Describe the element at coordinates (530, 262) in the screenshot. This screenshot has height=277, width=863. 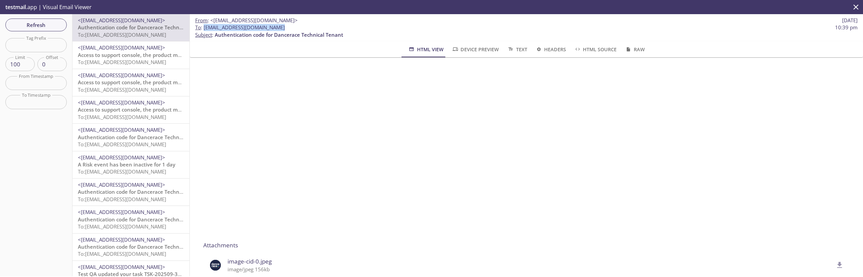
I see `span: image-cid-0.jpeg` at that location.